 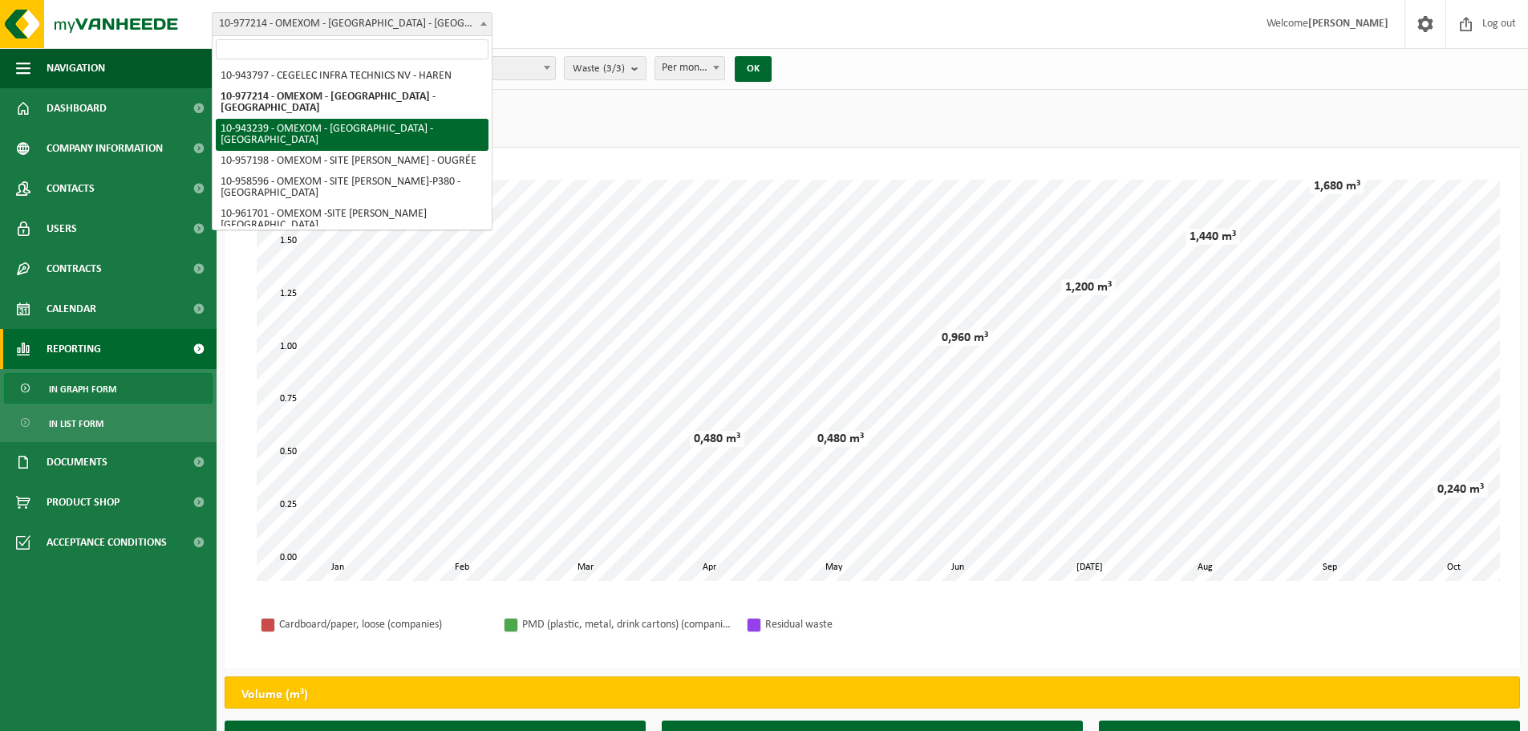 What do you see at coordinates (83, 502) in the screenshot?
I see `span: Product Shop` at bounding box center [83, 502].